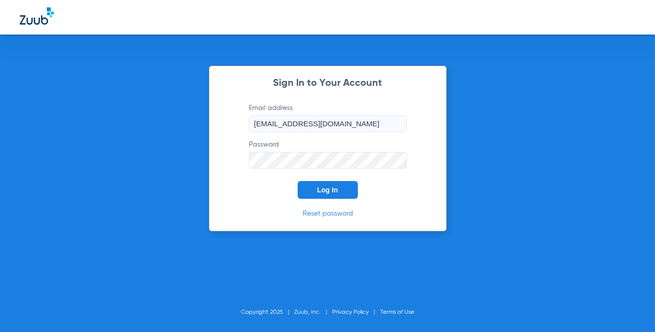 The image size is (655, 332). I want to click on label: Email address, so click(328, 118).